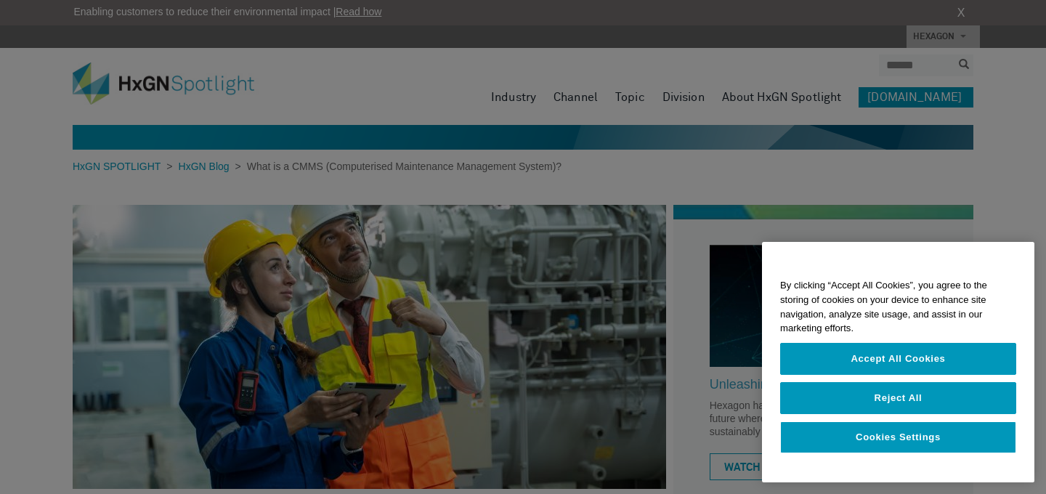 This screenshot has height=494, width=1046. Describe the element at coordinates (898, 437) in the screenshot. I see `button: Cookies Settings` at that location.